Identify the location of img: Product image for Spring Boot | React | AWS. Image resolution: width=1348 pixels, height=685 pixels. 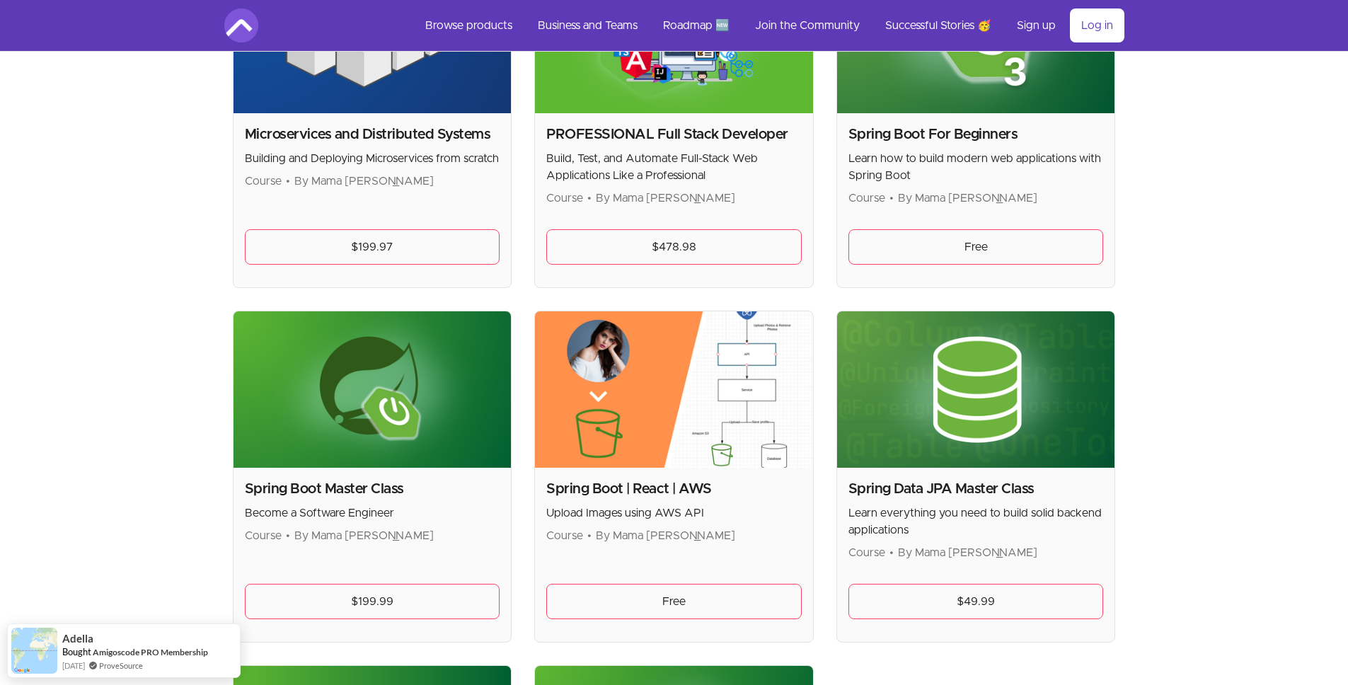
(674, 389).